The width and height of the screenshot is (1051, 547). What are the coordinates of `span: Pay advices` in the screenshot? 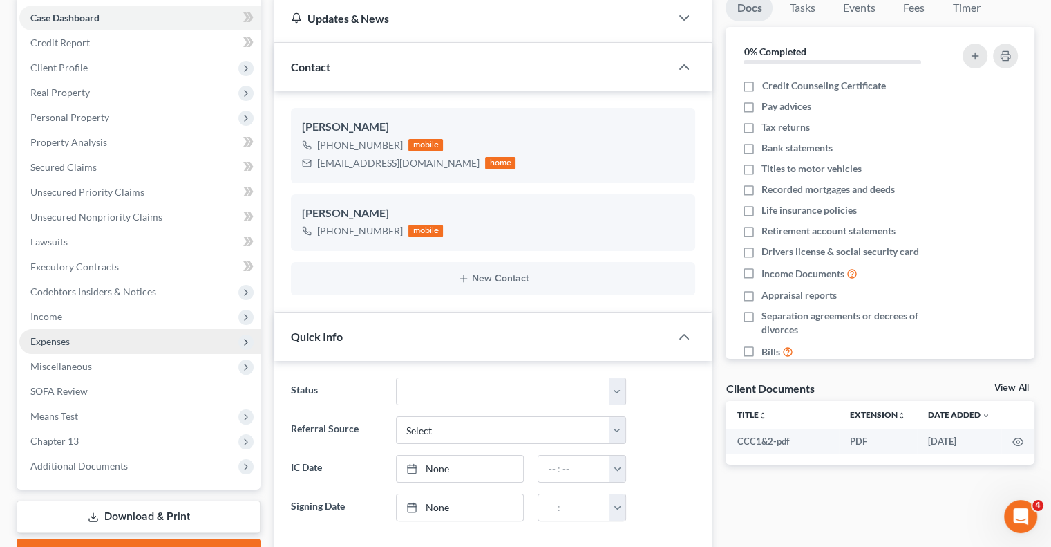 It's located at (787, 106).